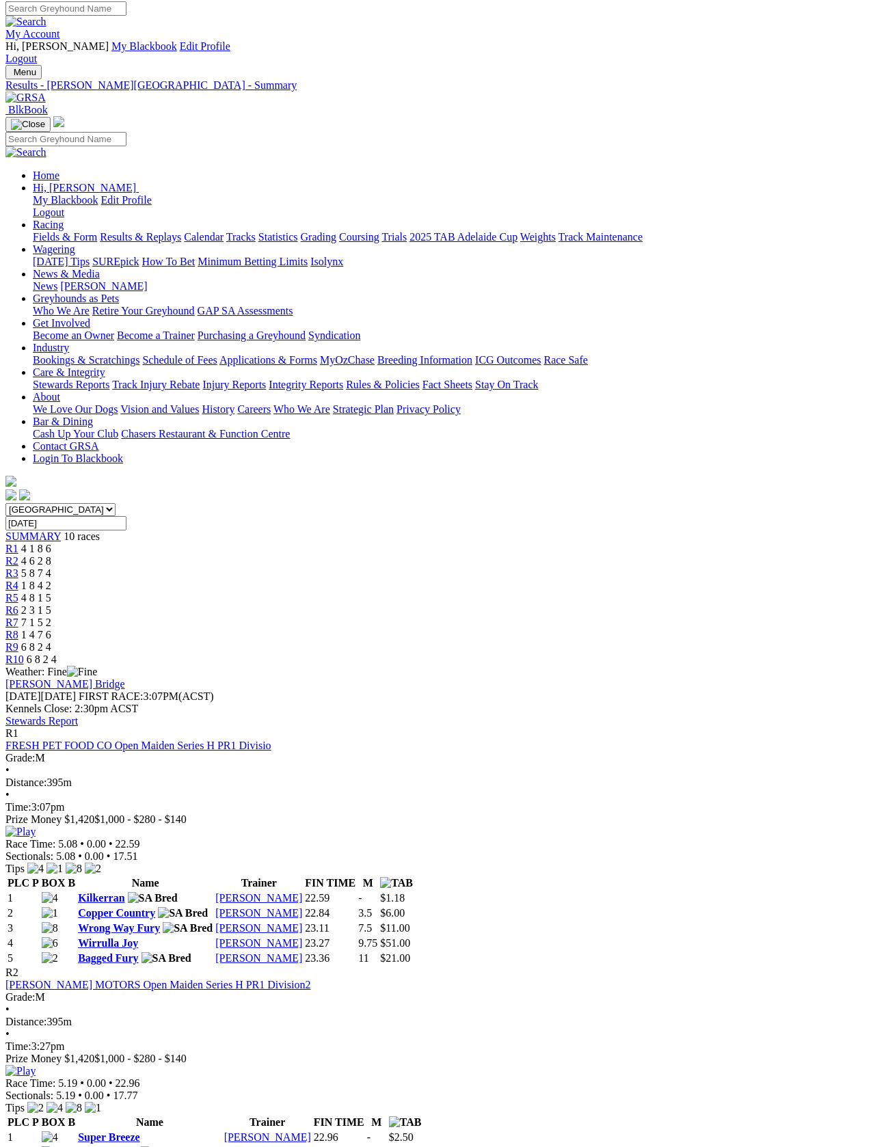 This screenshot has width=875, height=1147. Describe the element at coordinates (339, 1138) in the screenshot. I see `td: 22.96` at that location.